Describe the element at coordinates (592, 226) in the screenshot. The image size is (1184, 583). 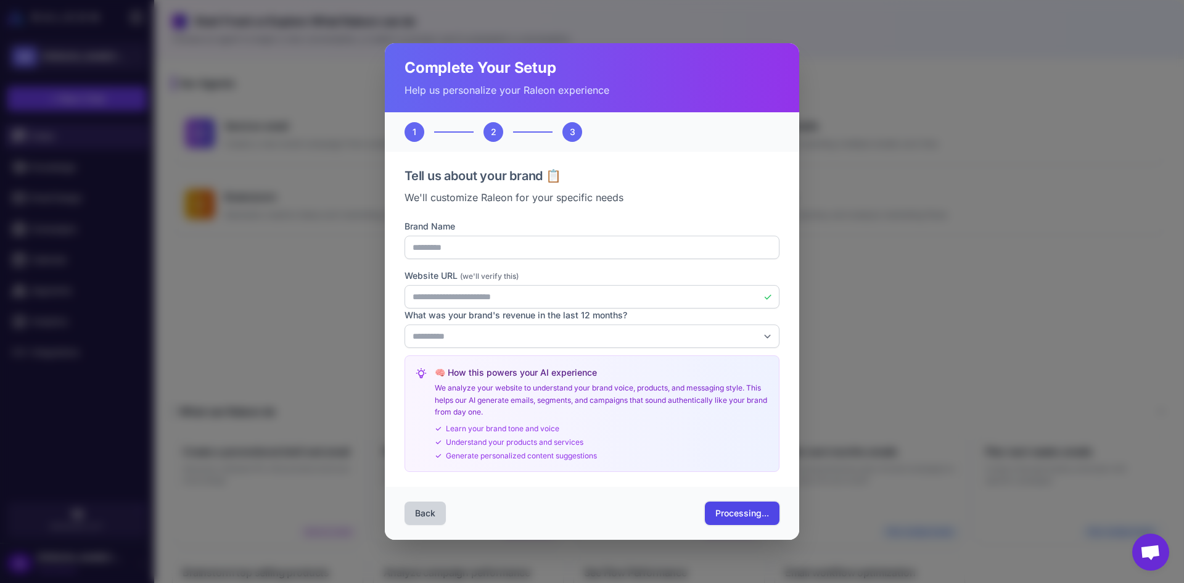
I see `label: Brand Name` at that location.